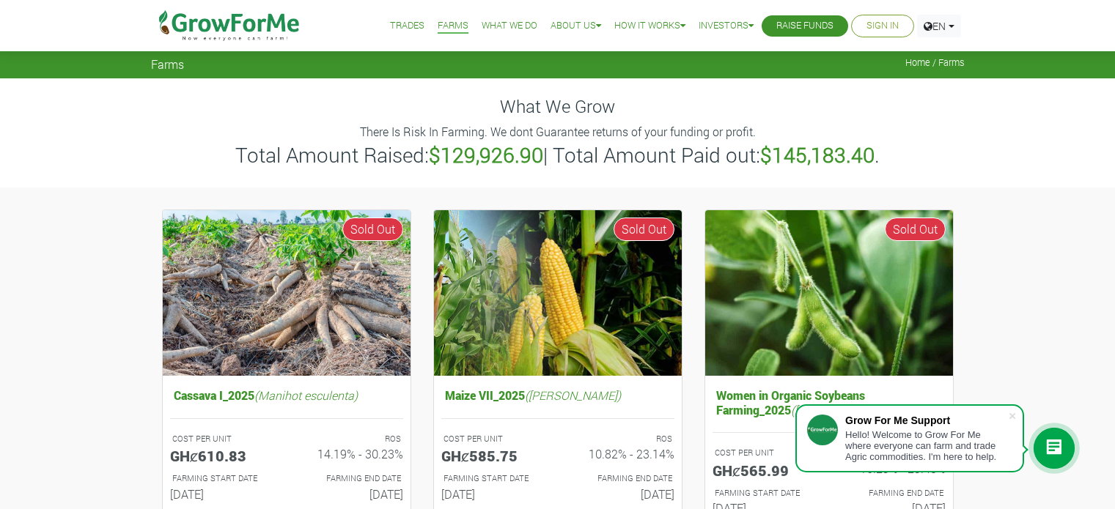  I want to click on a: EN, so click(939, 26).